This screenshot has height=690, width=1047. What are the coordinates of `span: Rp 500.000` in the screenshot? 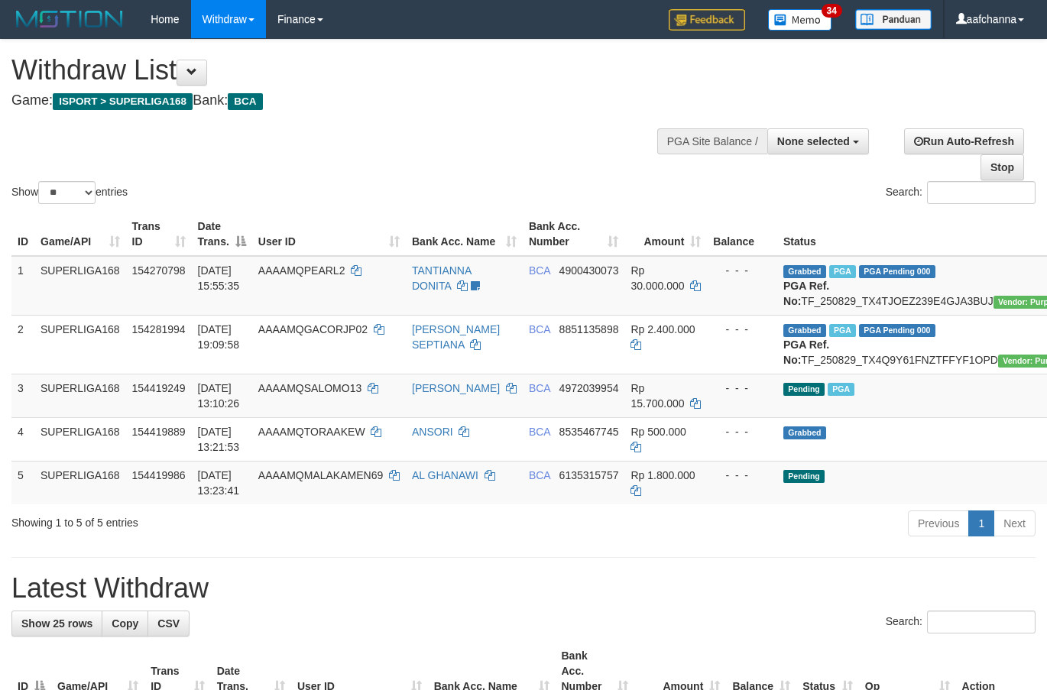 It's located at (658, 432).